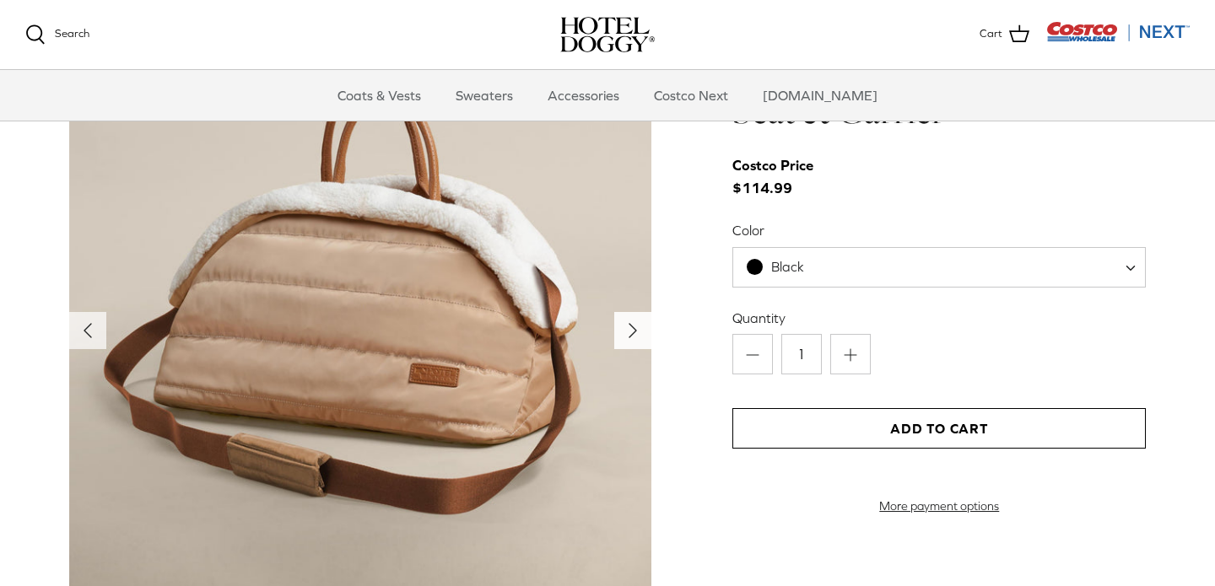 The height and width of the screenshot is (586, 1215). Describe the element at coordinates (484, 95) in the screenshot. I see `a: Sweaters` at that location.